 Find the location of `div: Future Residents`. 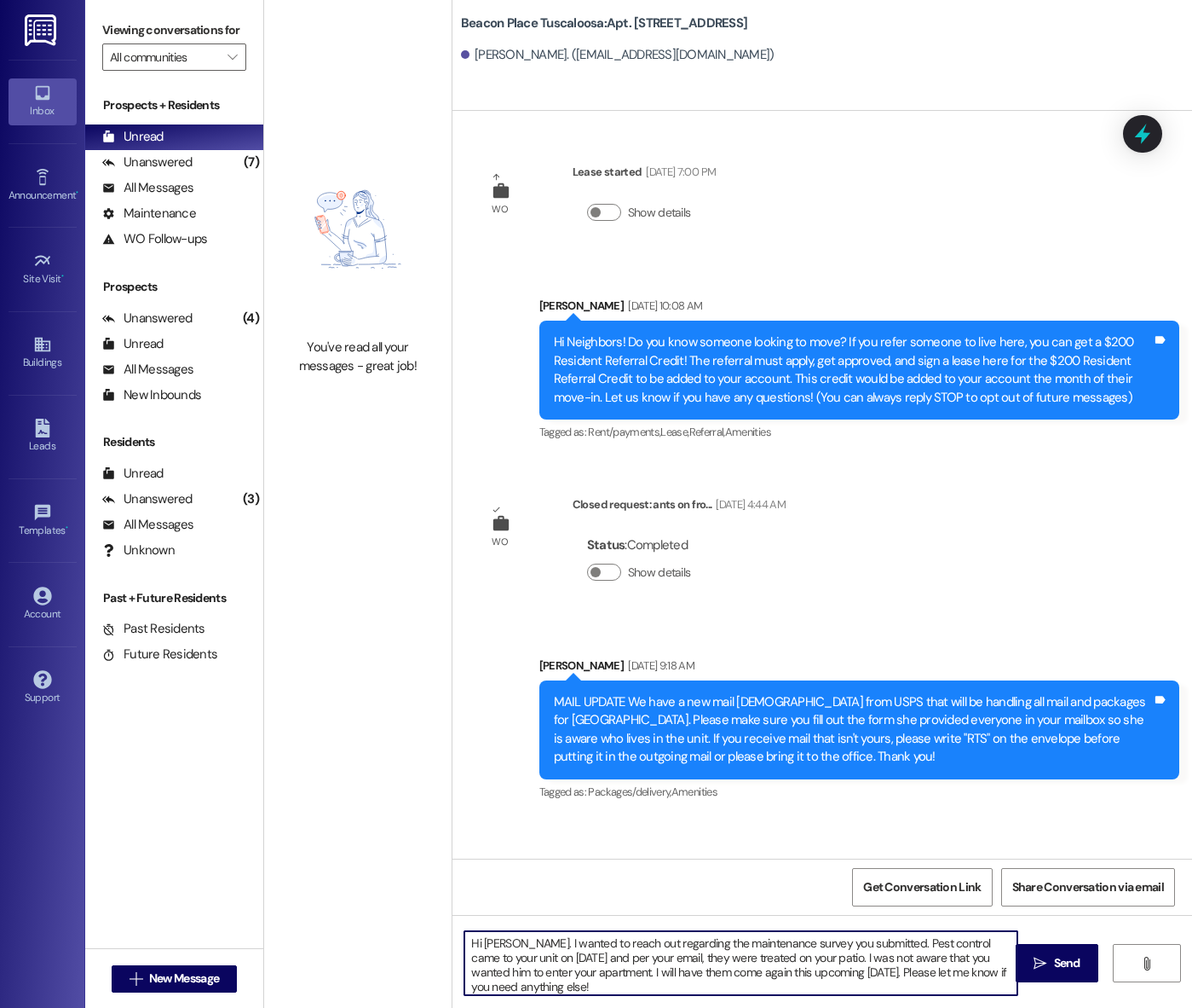

div: Future Residents is located at coordinates (160, 654).